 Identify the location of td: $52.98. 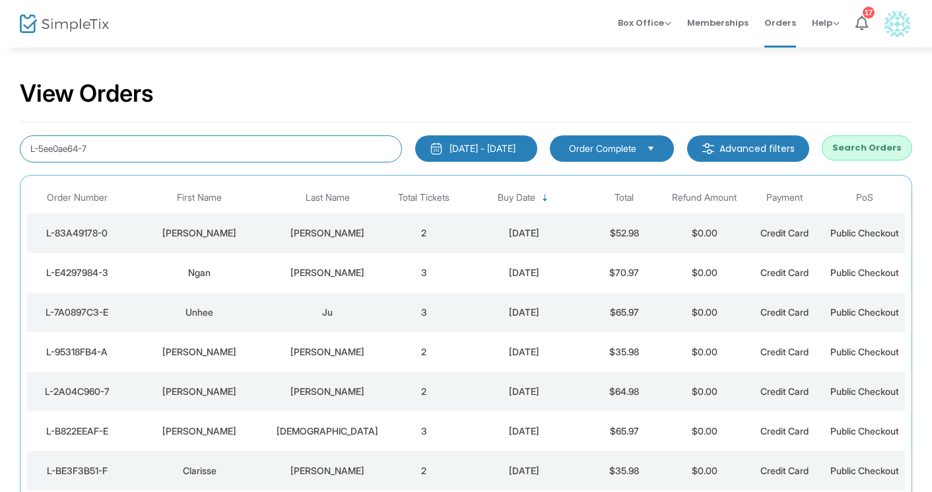
(624, 233).